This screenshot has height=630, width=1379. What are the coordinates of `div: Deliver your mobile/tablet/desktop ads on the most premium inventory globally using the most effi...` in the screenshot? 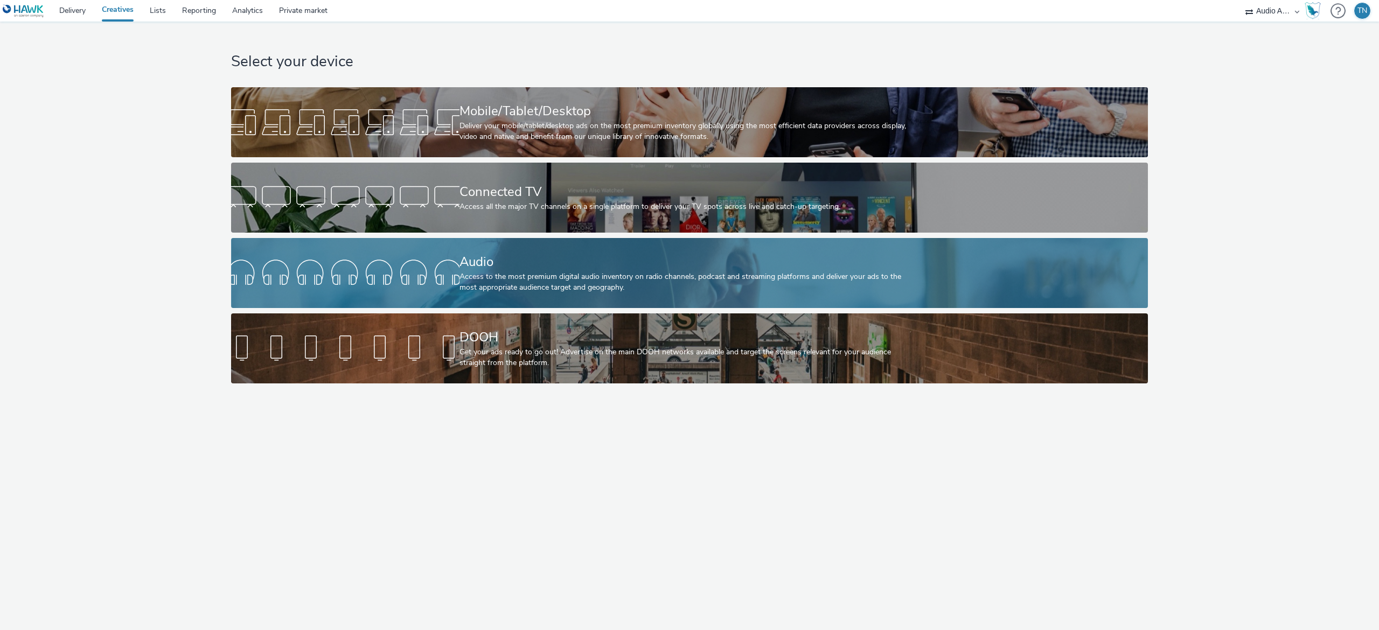 It's located at (687, 131).